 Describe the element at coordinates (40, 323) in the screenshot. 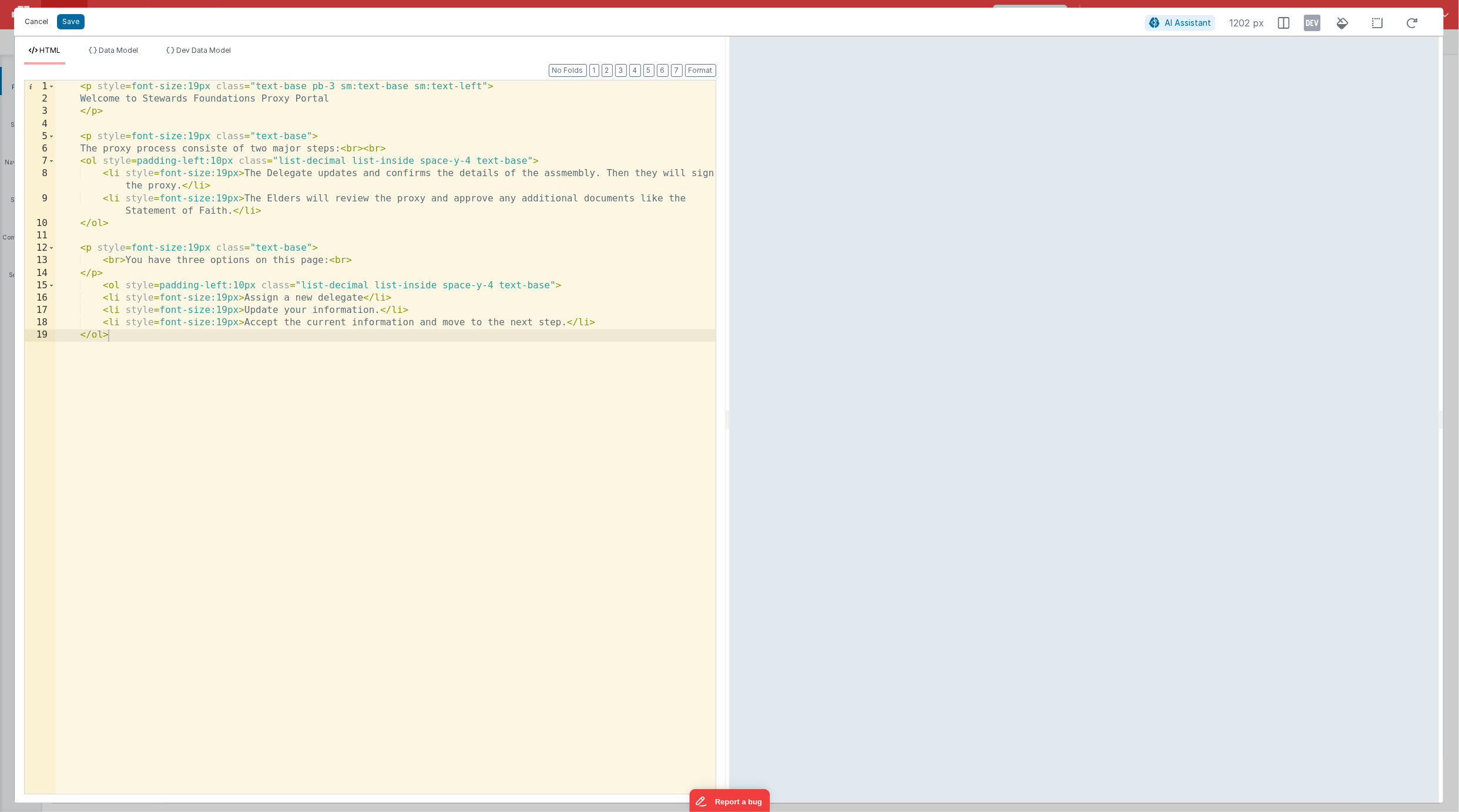

I see `div: 18` at that location.